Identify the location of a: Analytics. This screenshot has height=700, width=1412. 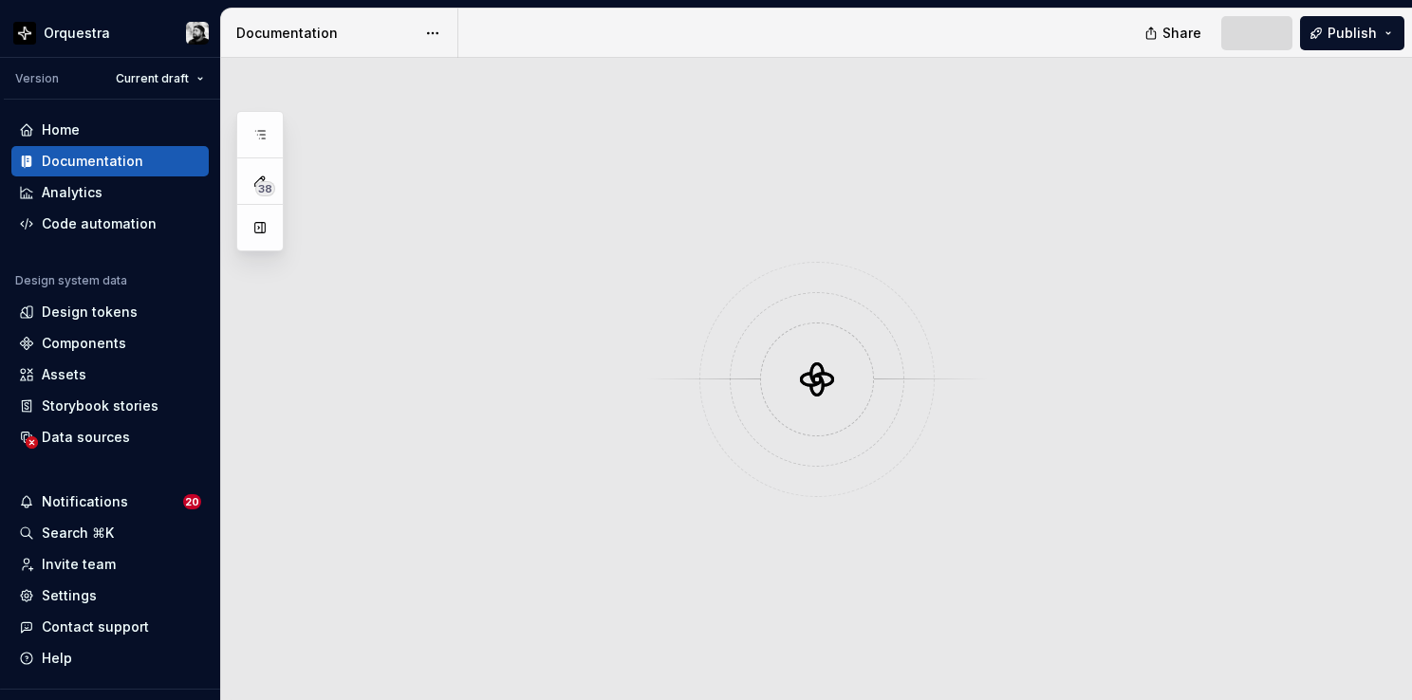
(110, 193).